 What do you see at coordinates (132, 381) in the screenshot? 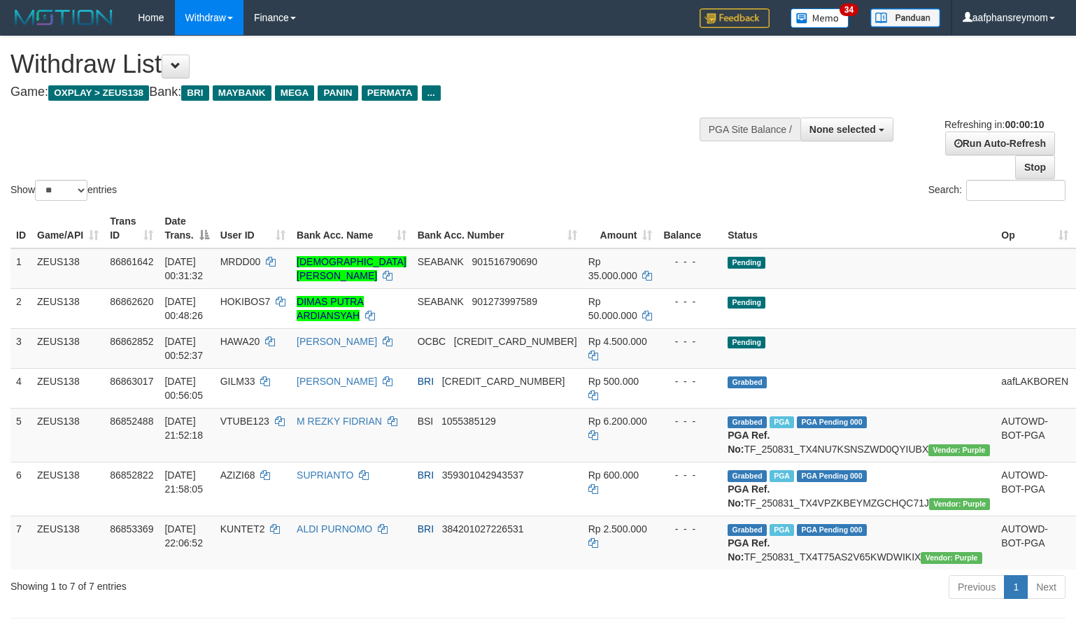
I see `span: 86863017` at bounding box center [132, 381].